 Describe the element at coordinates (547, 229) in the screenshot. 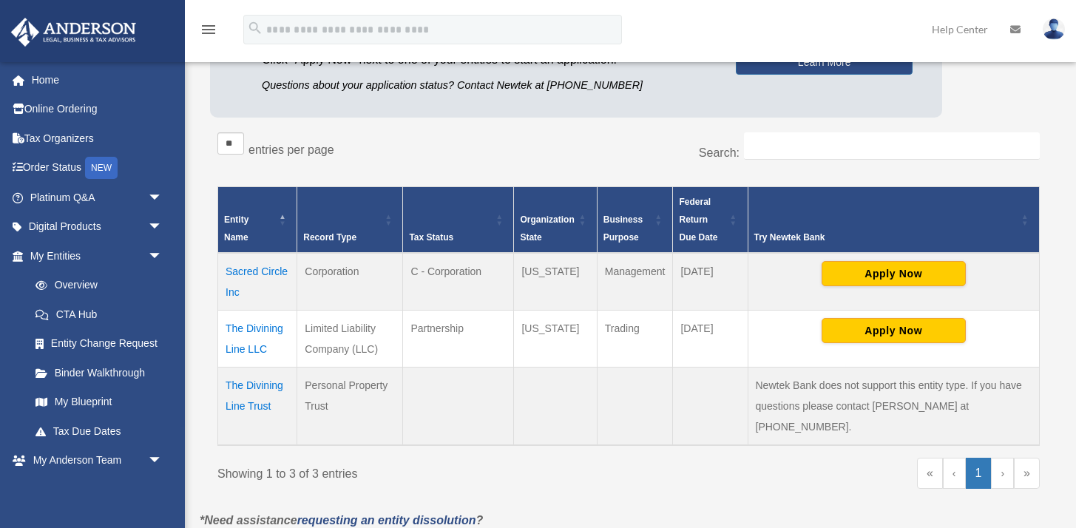

I see `span: Organization State` at that location.